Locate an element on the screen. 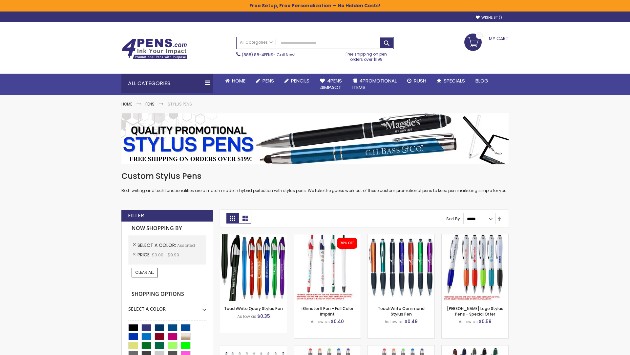  img: iSlimster II - Full Color-Assorted is located at coordinates (327, 267).